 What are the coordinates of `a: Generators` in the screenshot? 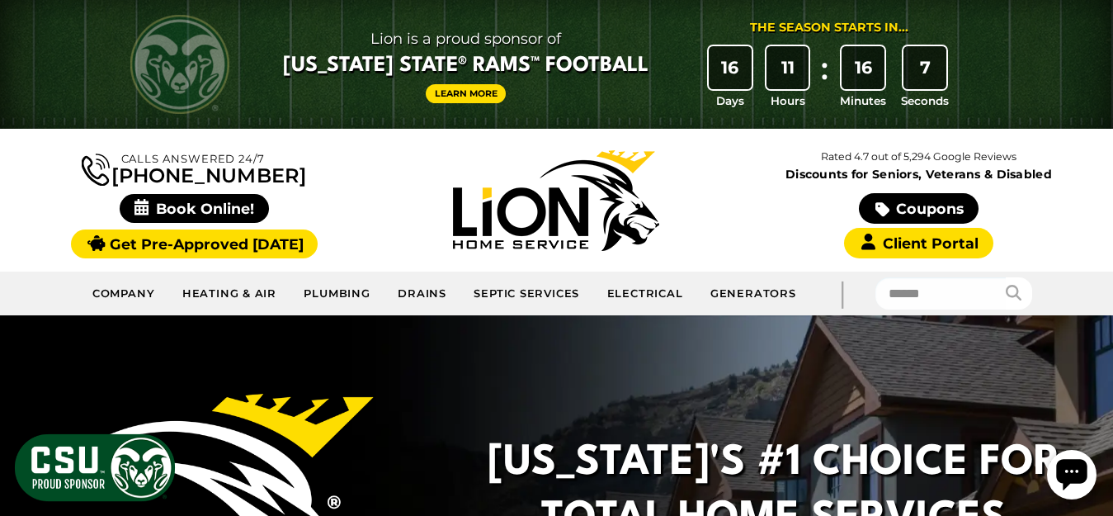 It's located at (753, 294).